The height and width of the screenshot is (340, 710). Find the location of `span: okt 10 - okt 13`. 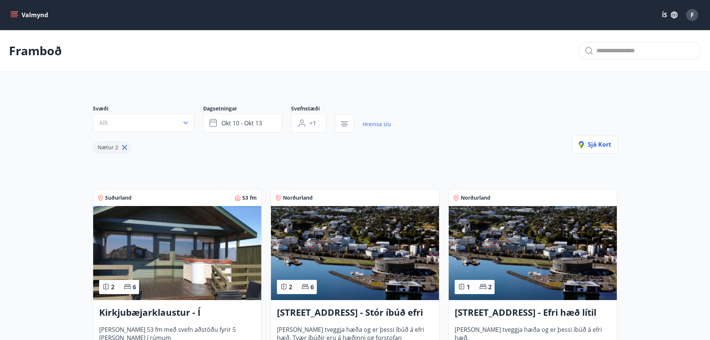

span: okt 10 - okt 13 is located at coordinates (242, 123).